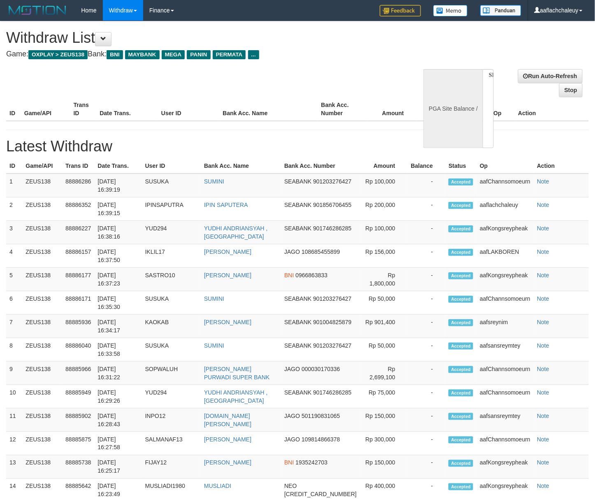 Image resolution: width=595 pixels, height=499 pixels. I want to click on td: 3, so click(14, 233).